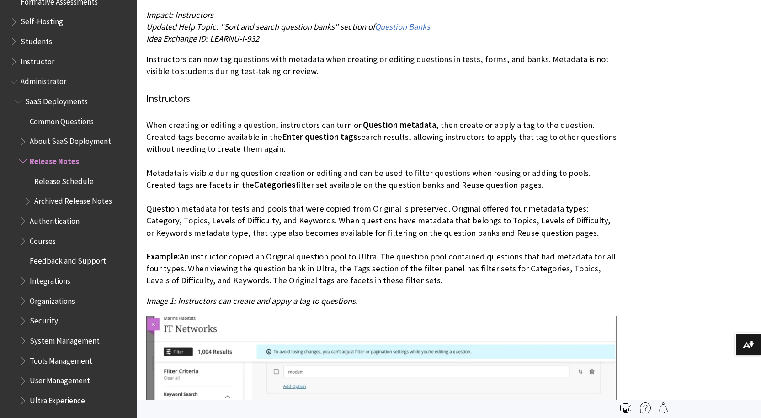 This screenshot has width=761, height=418. What do you see at coordinates (42, 20) in the screenshot?
I see `span: Self-Hosting` at bounding box center [42, 20].